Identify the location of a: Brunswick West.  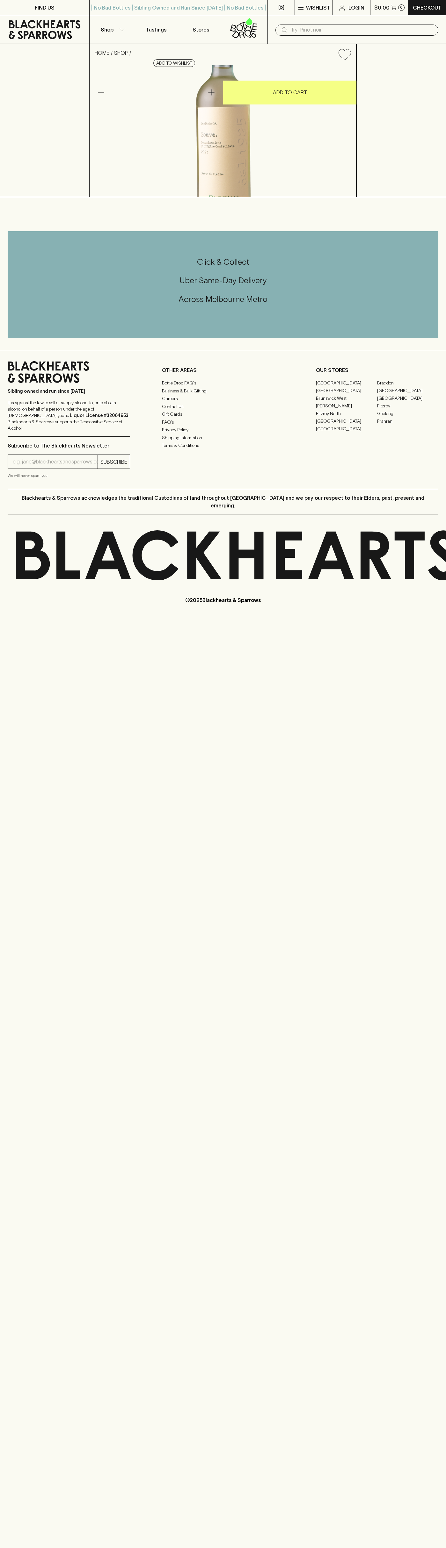
(346, 398).